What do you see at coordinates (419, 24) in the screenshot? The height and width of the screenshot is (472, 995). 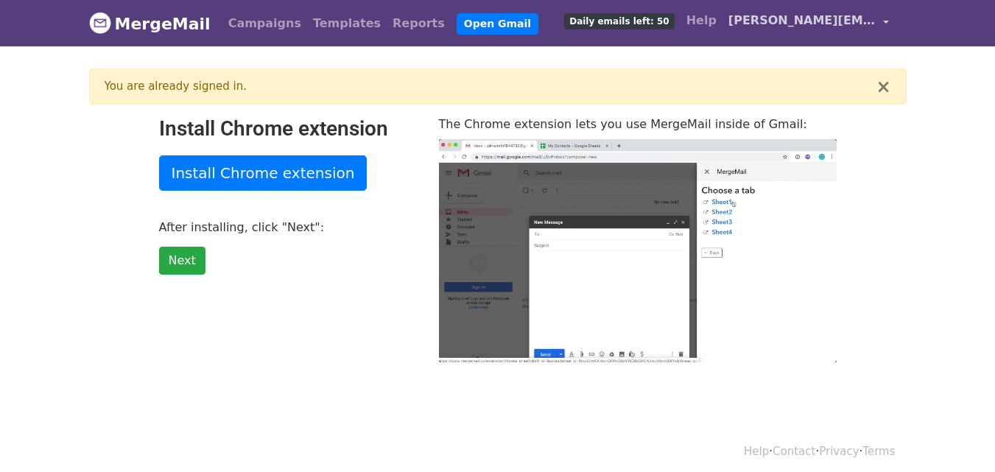 I see `a: Reports` at bounding box center [419, 24].